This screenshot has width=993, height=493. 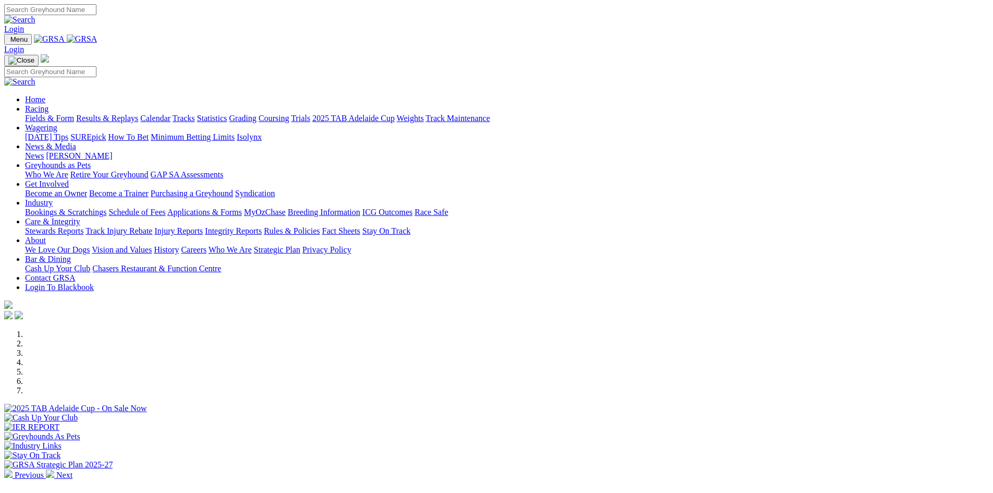 What do you see at coordinates (387, 212) in the screenshot?
I see `a: ICG Outcomes` at bounding box center [387, 212].